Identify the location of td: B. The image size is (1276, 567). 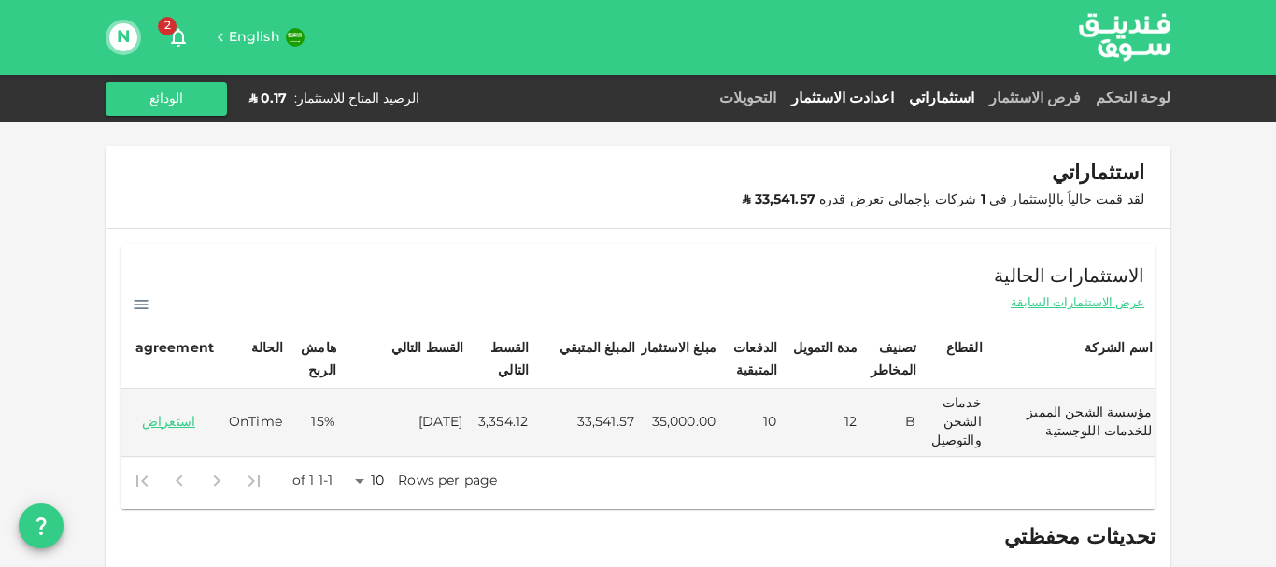
(889, 422).